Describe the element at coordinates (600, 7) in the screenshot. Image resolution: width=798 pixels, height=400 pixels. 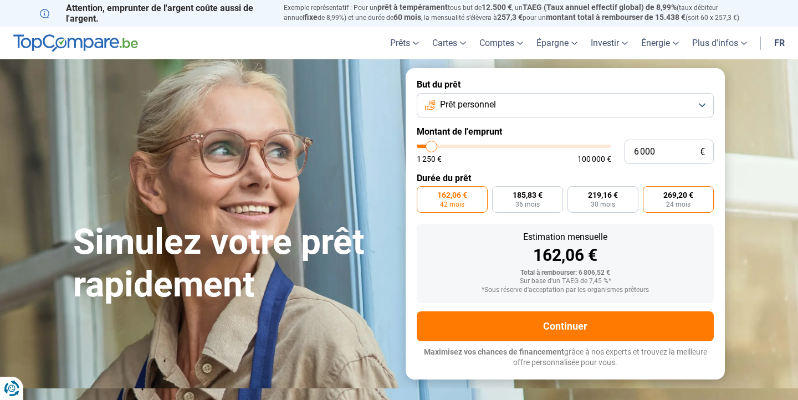
I see `span: TAEG (Taux annuel effectif global) de 8,99%` at that location.